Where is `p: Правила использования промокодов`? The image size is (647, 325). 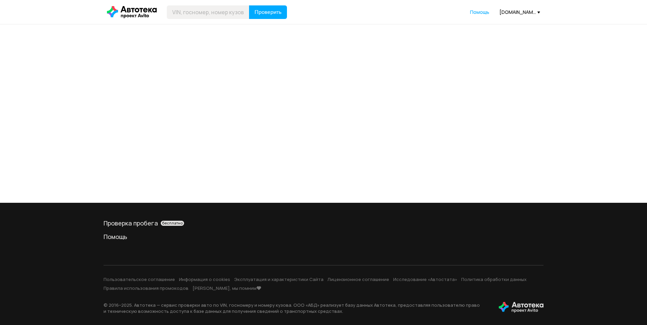 p: Правила использования промокодов is located at coordinates (146, 288).